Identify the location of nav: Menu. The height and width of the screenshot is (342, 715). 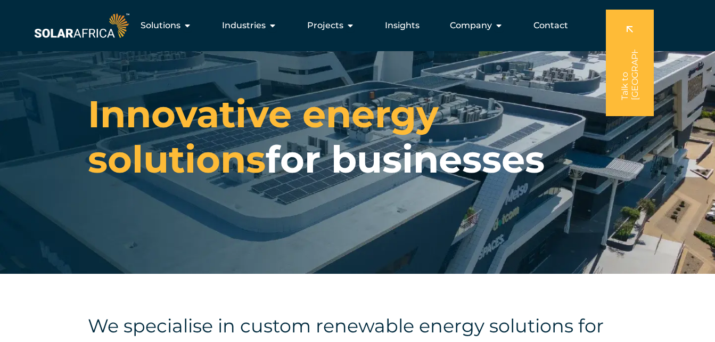
(354, 26).